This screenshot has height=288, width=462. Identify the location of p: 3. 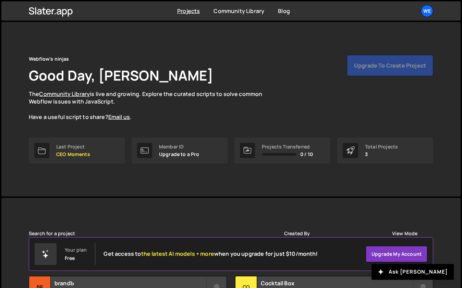
(381, 154).